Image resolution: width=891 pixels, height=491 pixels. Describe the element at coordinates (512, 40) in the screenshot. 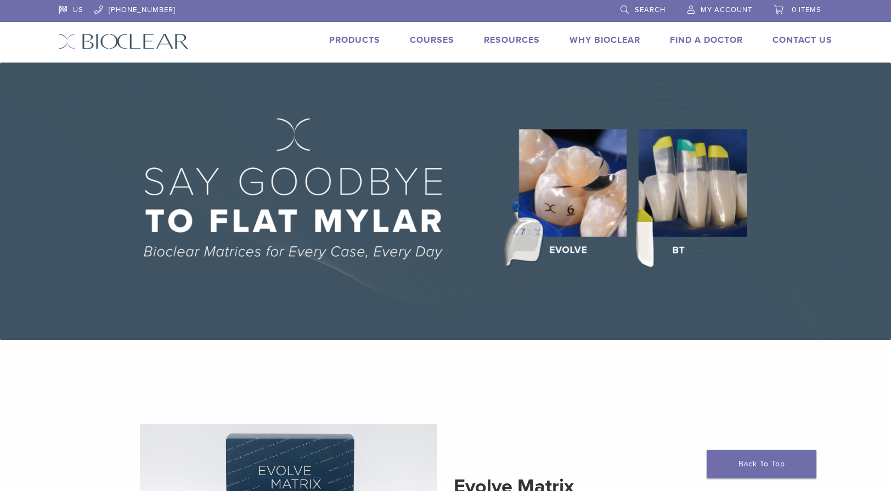

I see `a: Resources` at that location.